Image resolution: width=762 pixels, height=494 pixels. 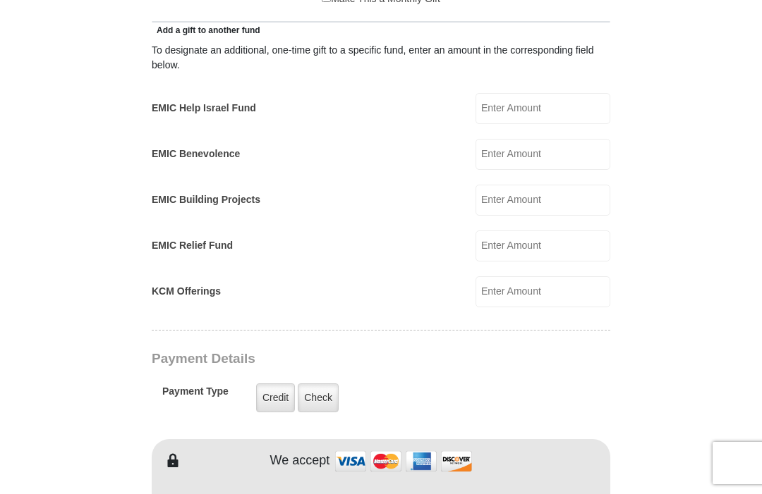 I want to click on span: Add a gift to another fund, so click(x=206, y=30).